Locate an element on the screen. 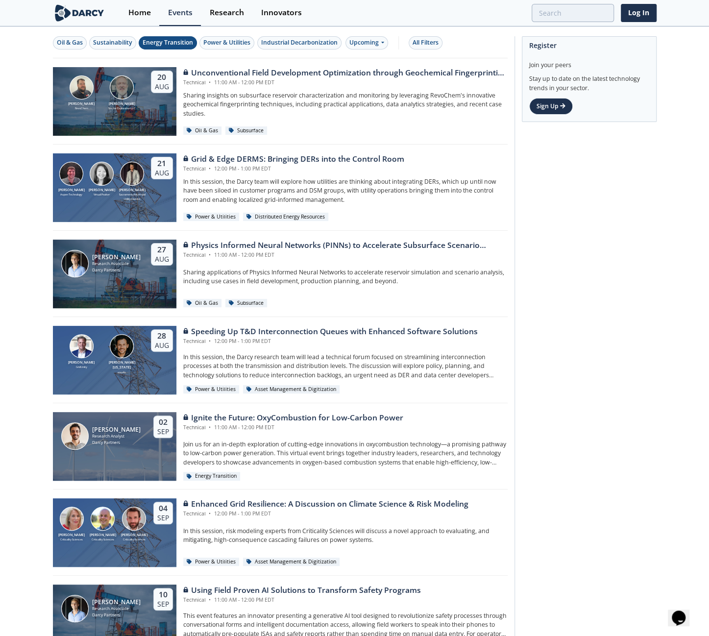  img: Luigi Montana is located at coordinates (122, 346).